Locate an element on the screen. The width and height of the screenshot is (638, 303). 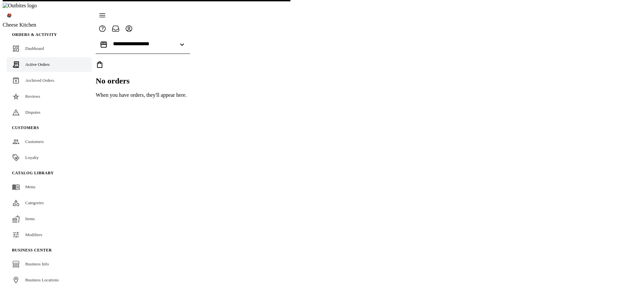
span: Archived Orders is located at coordinates (40, 80).